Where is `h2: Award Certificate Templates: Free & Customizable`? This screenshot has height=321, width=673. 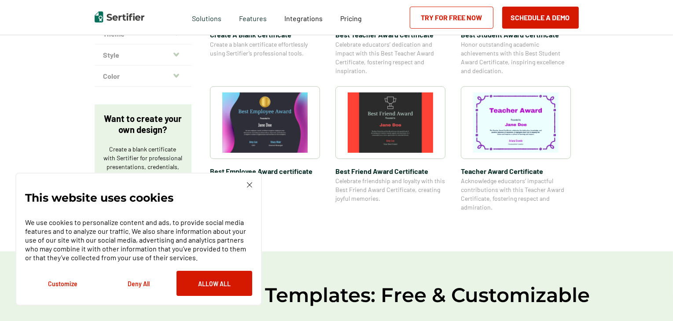
h2: Award Certificate Templates: Free & Customizable is located at coordinates (336, 295).